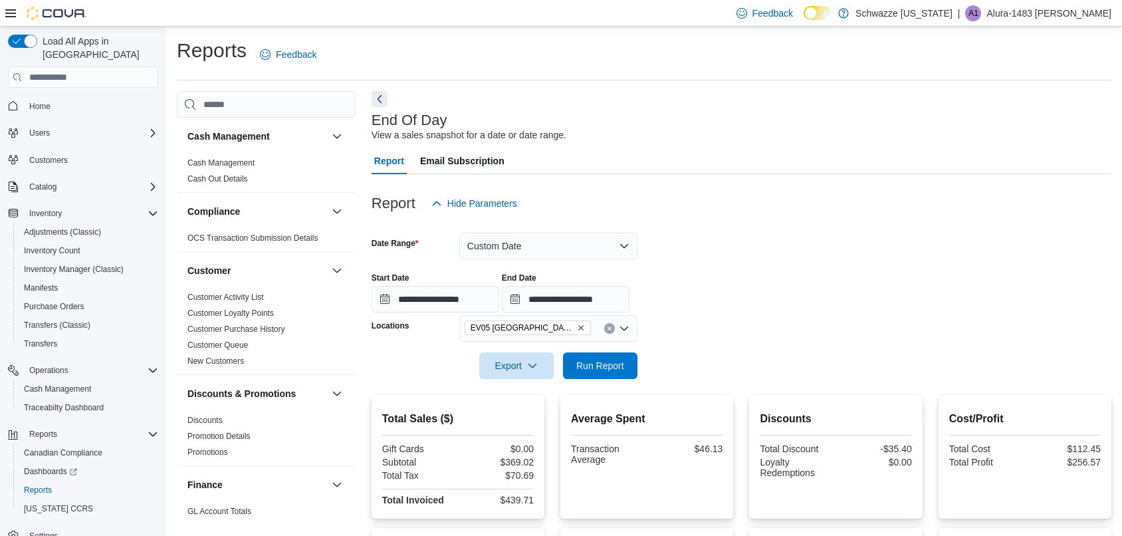  What do you see at coordinates (74, 269) in the screenshot?
I see `a: Inventory Manager (Classic)` at bounding box center [74, 269].